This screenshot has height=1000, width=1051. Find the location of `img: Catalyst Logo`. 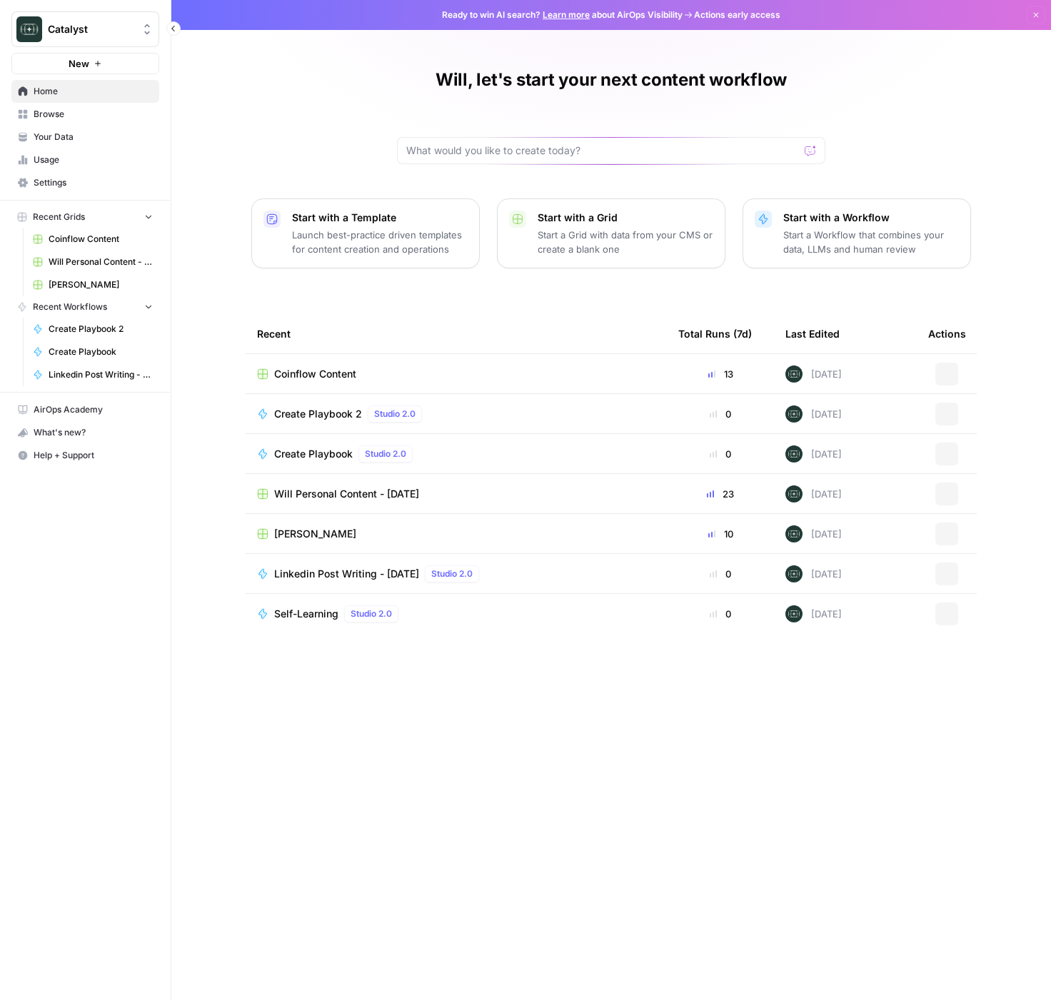

img: Catalyst Logo is located at coordinates (29, 29).